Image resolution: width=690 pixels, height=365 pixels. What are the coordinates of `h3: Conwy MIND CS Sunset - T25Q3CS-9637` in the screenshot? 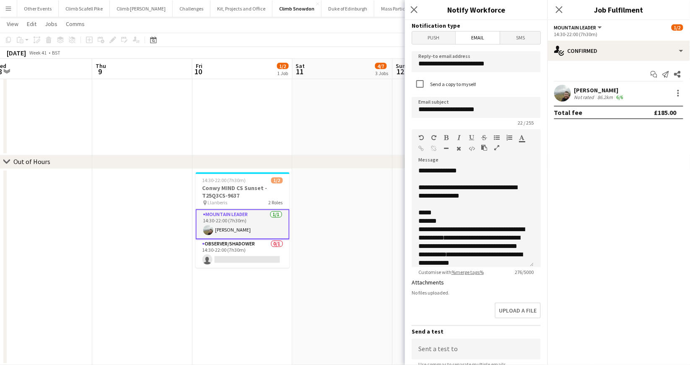 It's located at (243, 192).